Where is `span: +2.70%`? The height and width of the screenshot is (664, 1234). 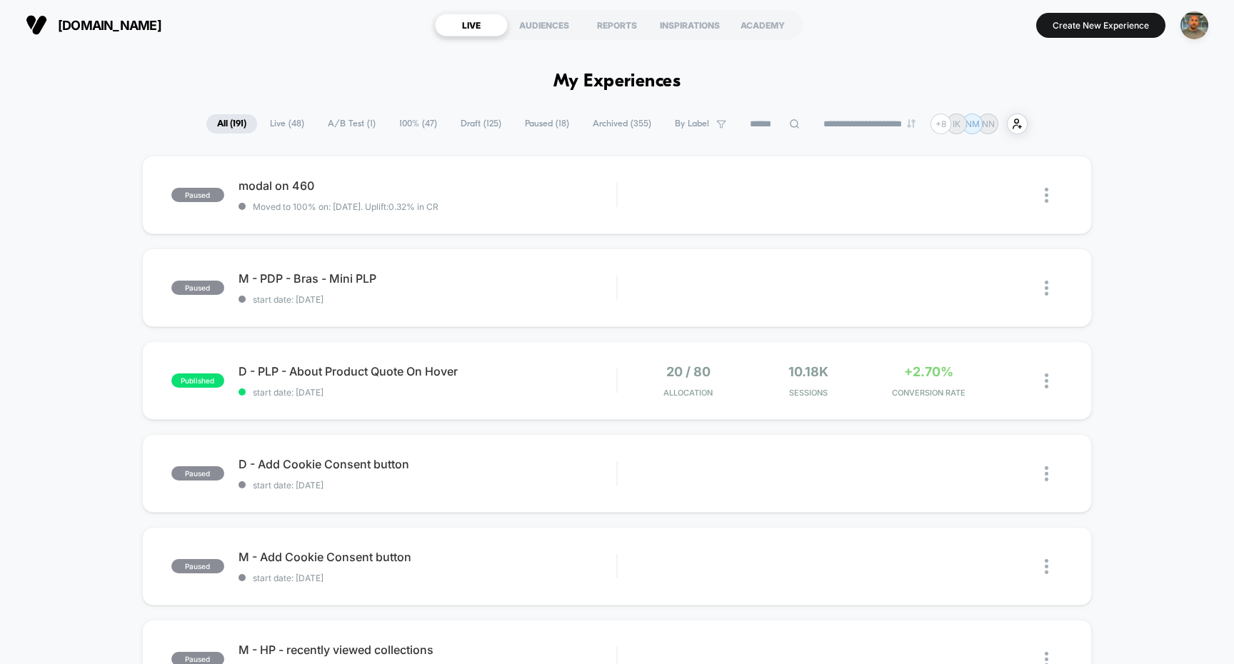
span: +2.70% is located at coordinates (928, 371).